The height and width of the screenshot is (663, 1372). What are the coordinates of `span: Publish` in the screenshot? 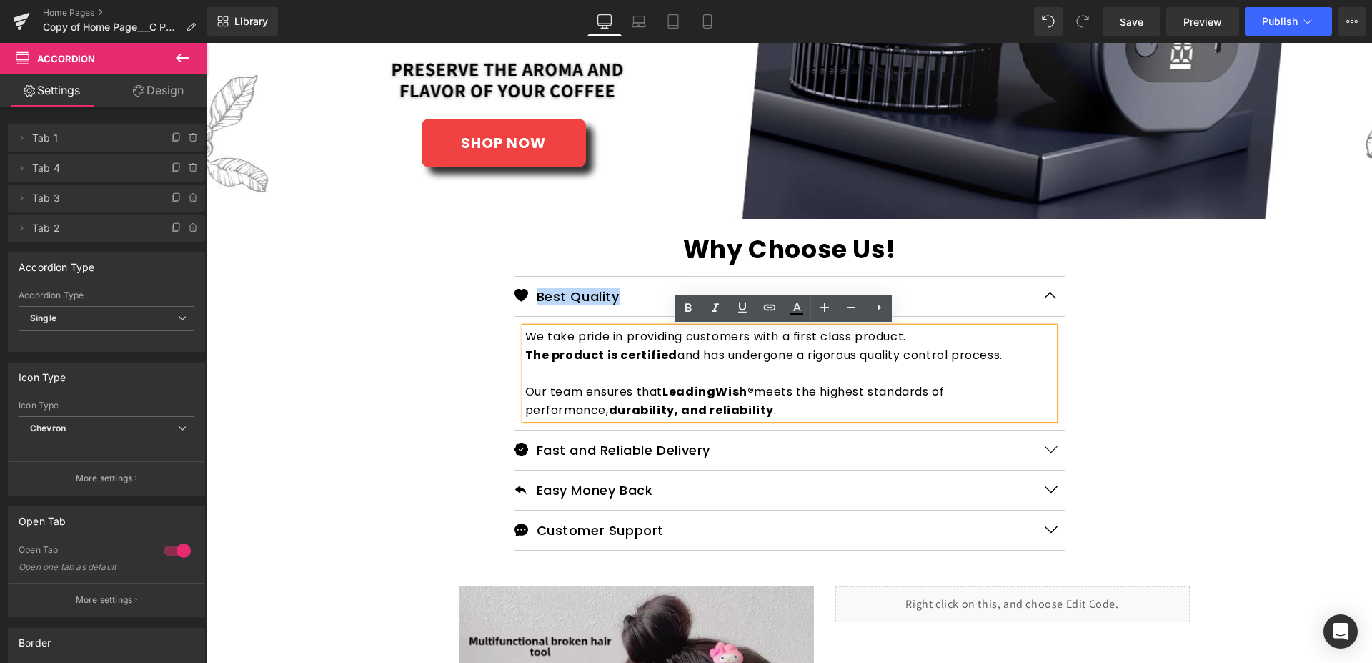 It's located at (1280, 21).